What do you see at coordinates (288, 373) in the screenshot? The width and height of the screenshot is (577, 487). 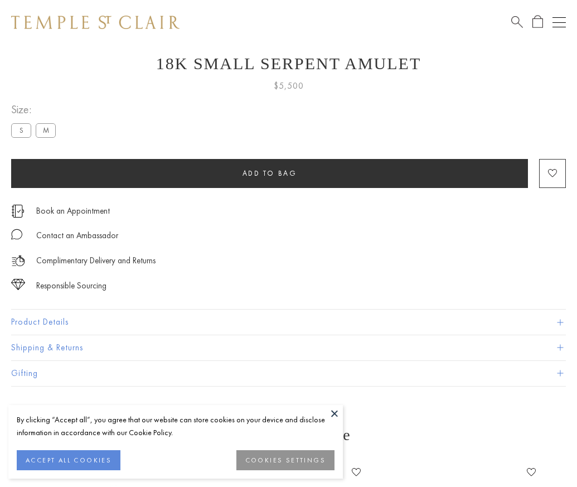 I see `button: Gifting` at bounding box center [288, 373].